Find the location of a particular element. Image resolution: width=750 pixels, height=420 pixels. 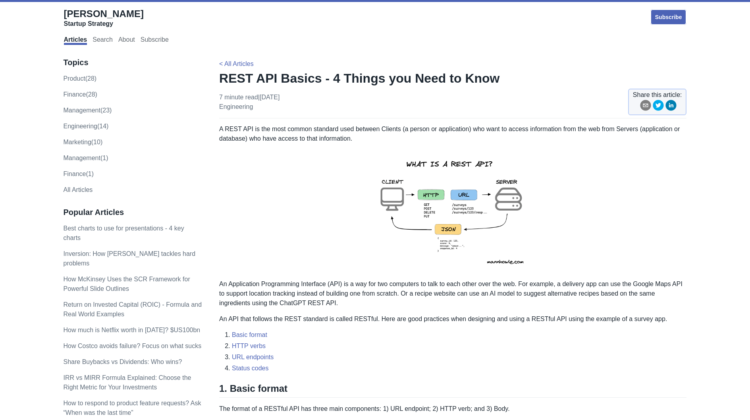

a: engineering is located at coordinates (236, 106).